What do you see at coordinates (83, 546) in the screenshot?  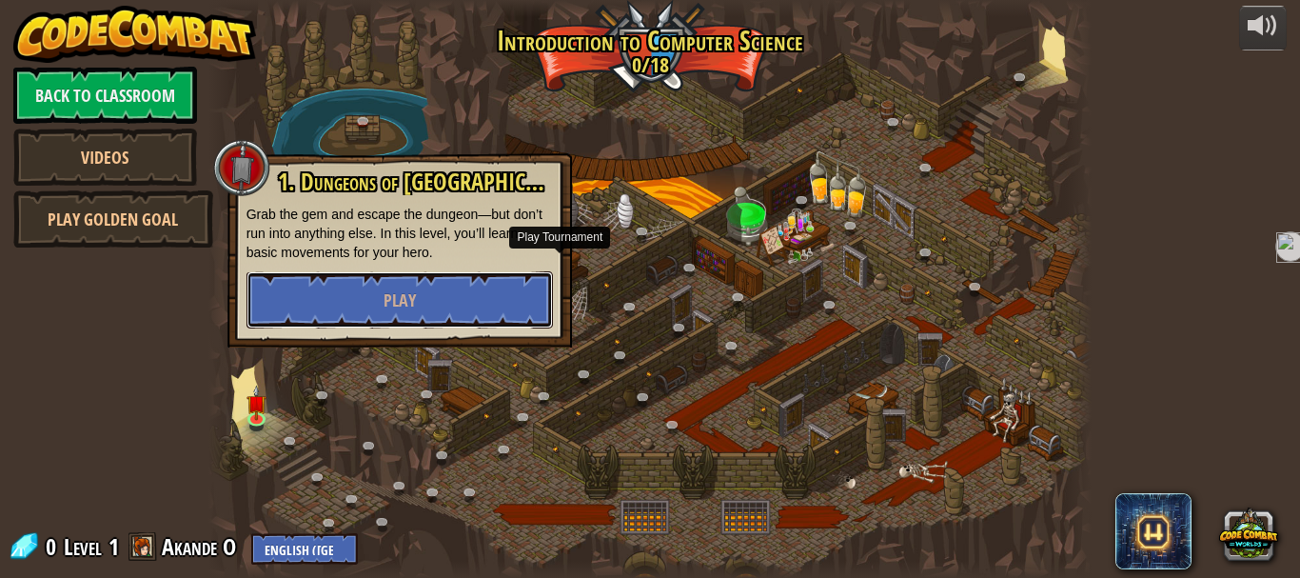 I see `span: Level` at bounding box center [83, 546].